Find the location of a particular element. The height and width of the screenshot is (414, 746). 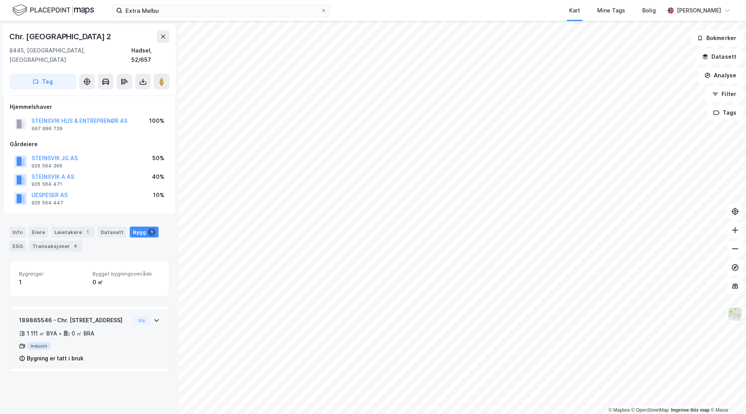

div: 926 564 447 is located at coordinates (47, 203).